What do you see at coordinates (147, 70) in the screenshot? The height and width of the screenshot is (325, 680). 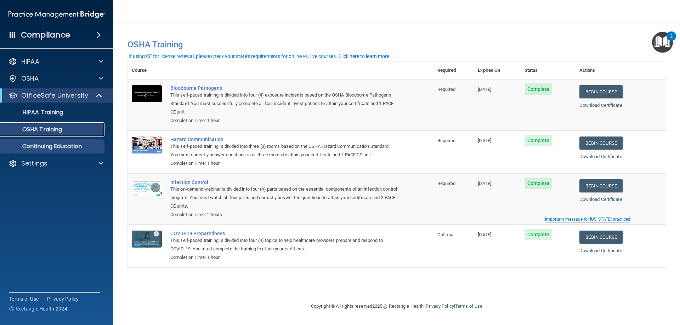 I see `th: Course` at bounding box center [147, 70].